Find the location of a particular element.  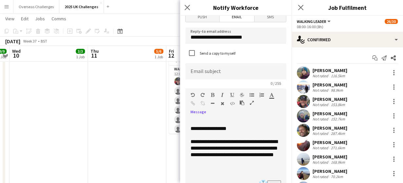

span: SMS is located at coordinates (270, 17).